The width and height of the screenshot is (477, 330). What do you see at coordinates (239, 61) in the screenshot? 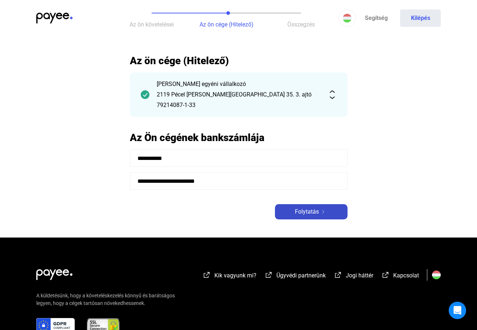
I see `h2: Az ön cége (Hitelező)` at bounding box center [239, 61].